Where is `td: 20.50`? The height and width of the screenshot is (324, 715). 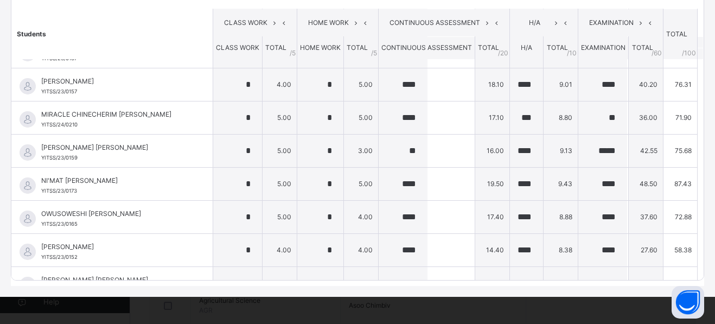 td: 20.50 is located at coordinates (646, 283).